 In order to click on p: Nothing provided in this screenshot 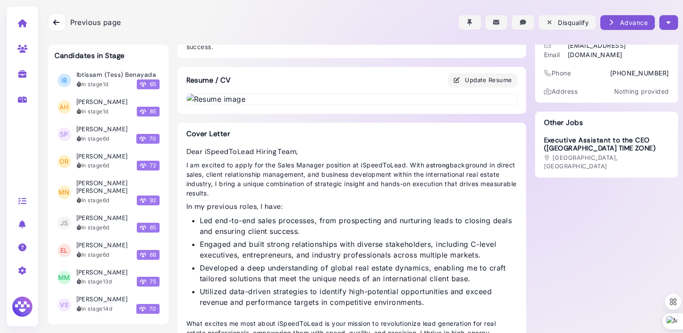, I will do `click(641, 91)`.